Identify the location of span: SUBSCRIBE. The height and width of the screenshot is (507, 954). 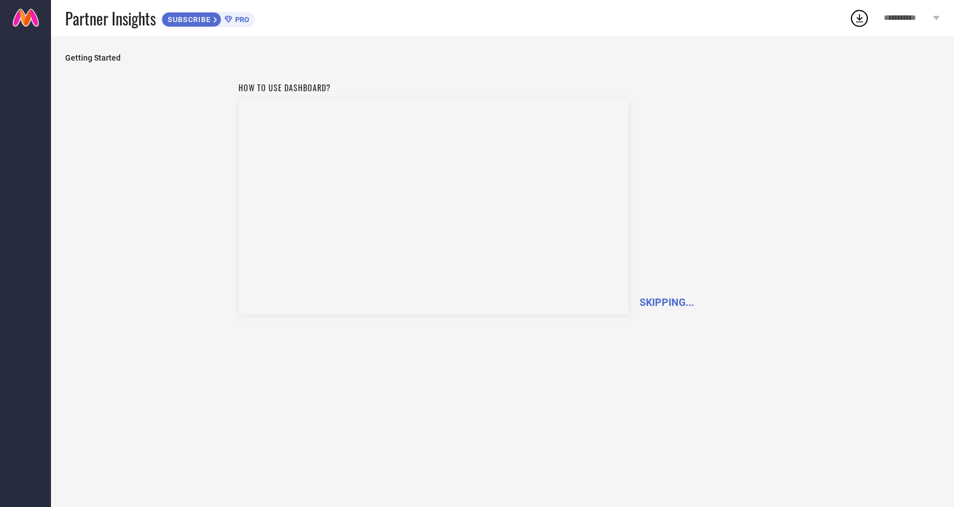
(187, 19).